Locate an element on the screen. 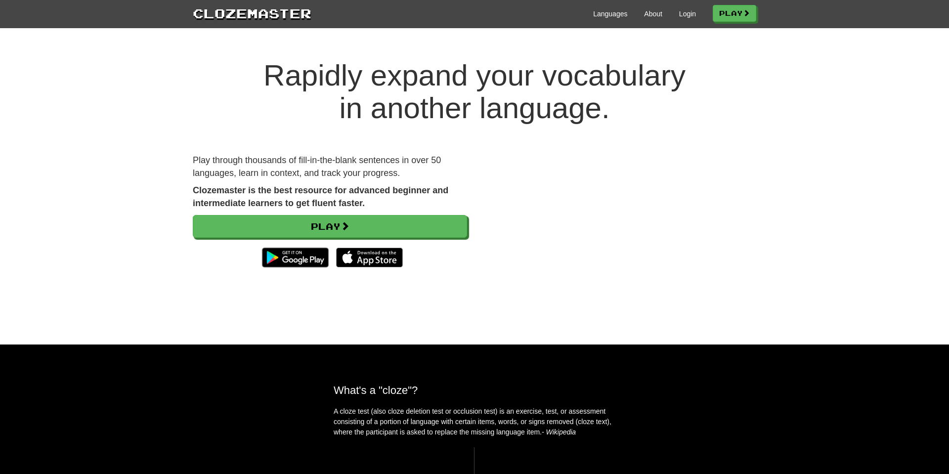 This screenshot has width=949, height=474. h2: What's a "cloze"? is located at coordinates (474, 390).